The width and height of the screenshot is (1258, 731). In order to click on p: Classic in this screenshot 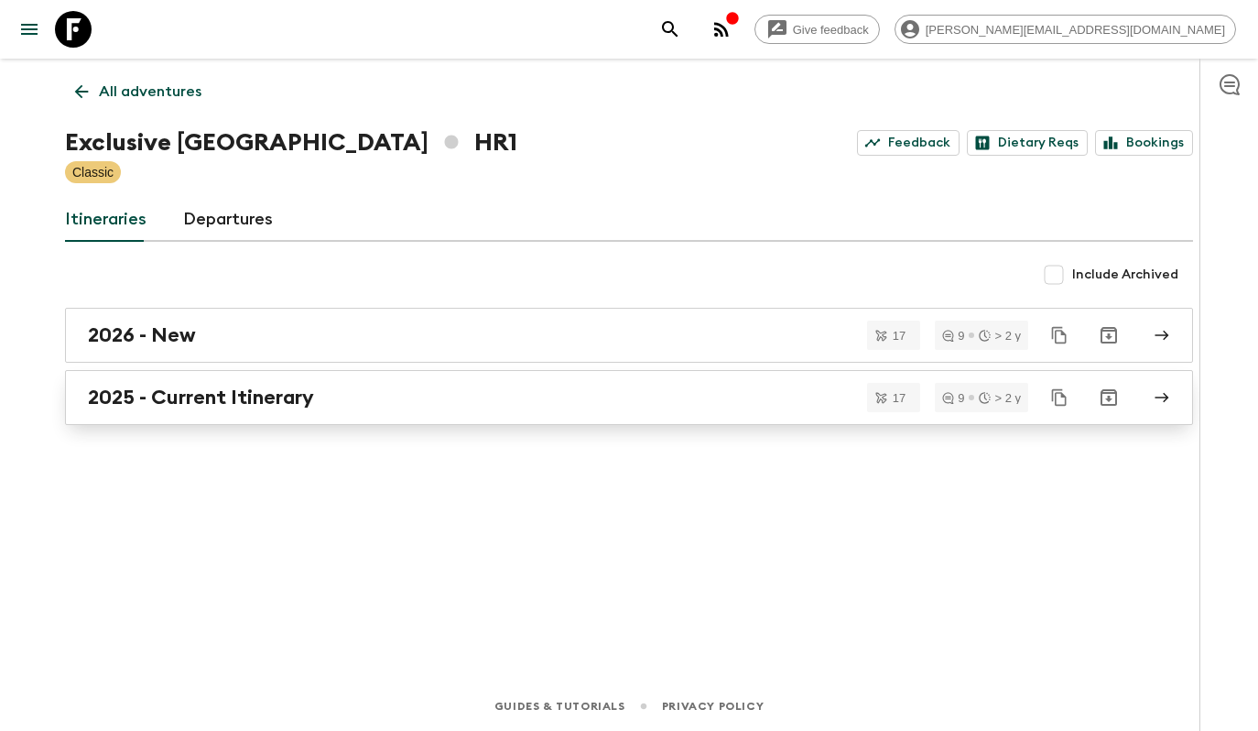, I will do `click(92, 172)`.